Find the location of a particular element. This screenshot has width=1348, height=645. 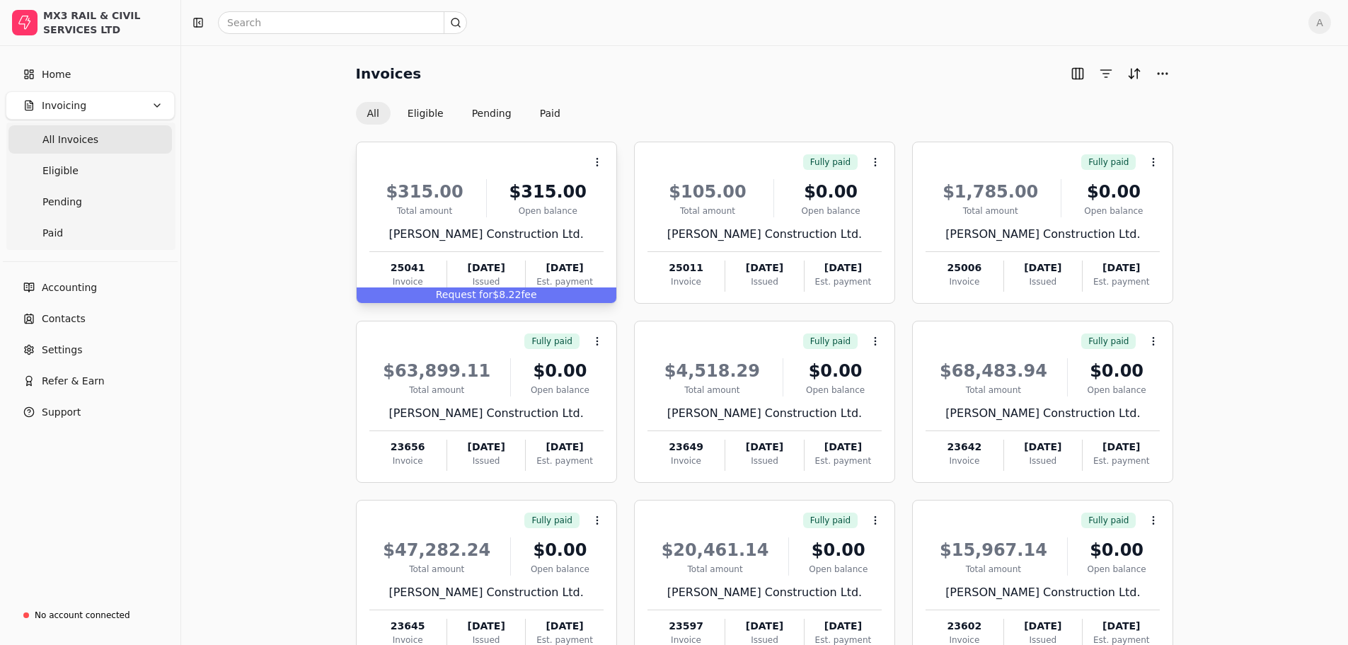

div: 23645 is located at coordinates (408, 625).